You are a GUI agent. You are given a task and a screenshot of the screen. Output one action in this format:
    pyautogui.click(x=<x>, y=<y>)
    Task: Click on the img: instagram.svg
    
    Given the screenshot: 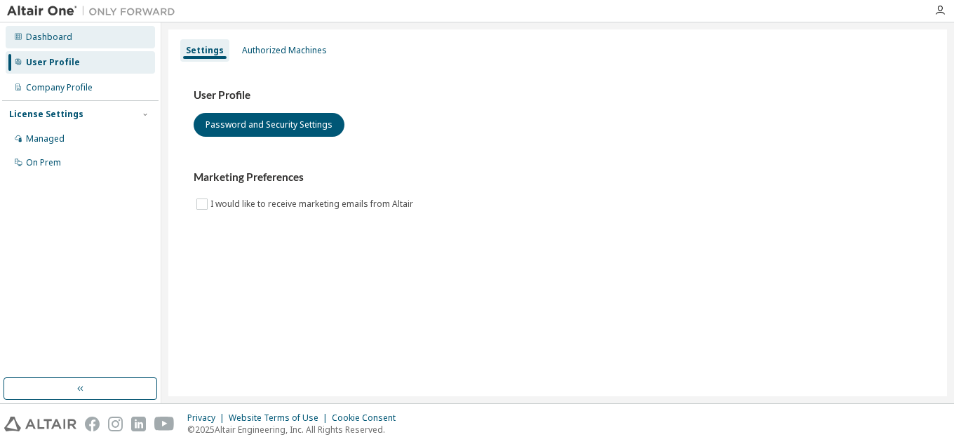 What is the action you would take?
    pyautogui.click(x=115, y=424)
    